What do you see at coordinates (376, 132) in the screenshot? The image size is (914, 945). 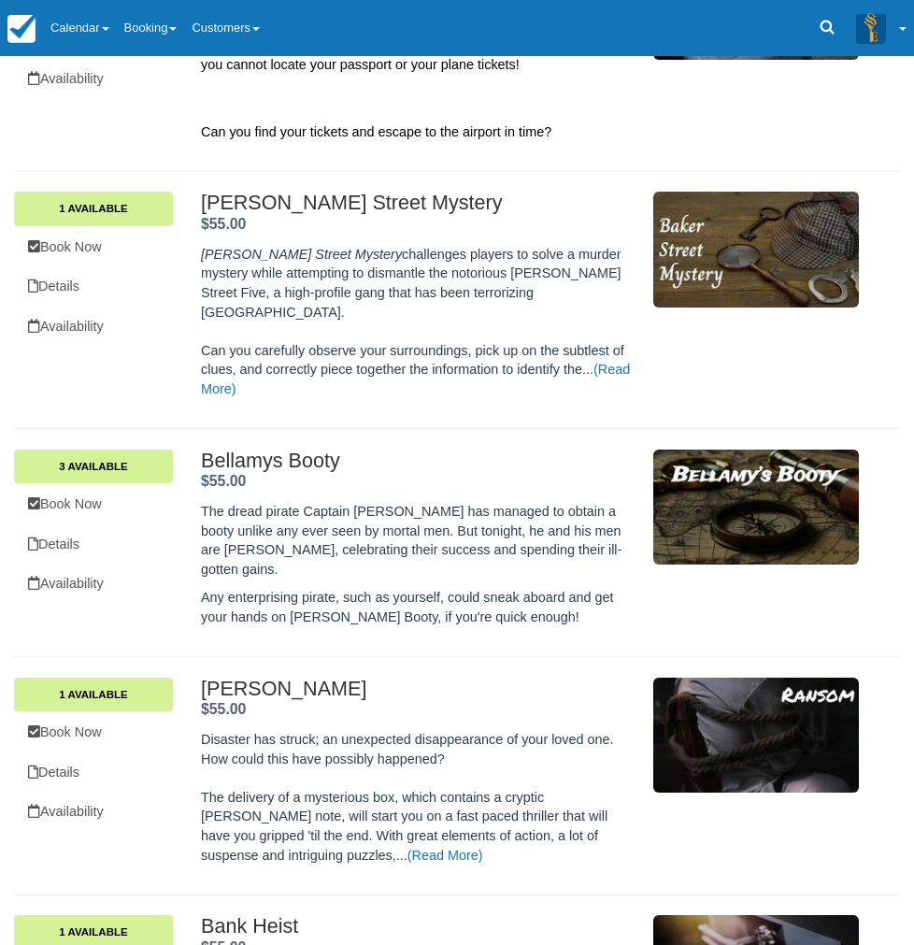 I see `span: Can you find your tickets and escape to the airport in time?` at bounding box center [376, 132].